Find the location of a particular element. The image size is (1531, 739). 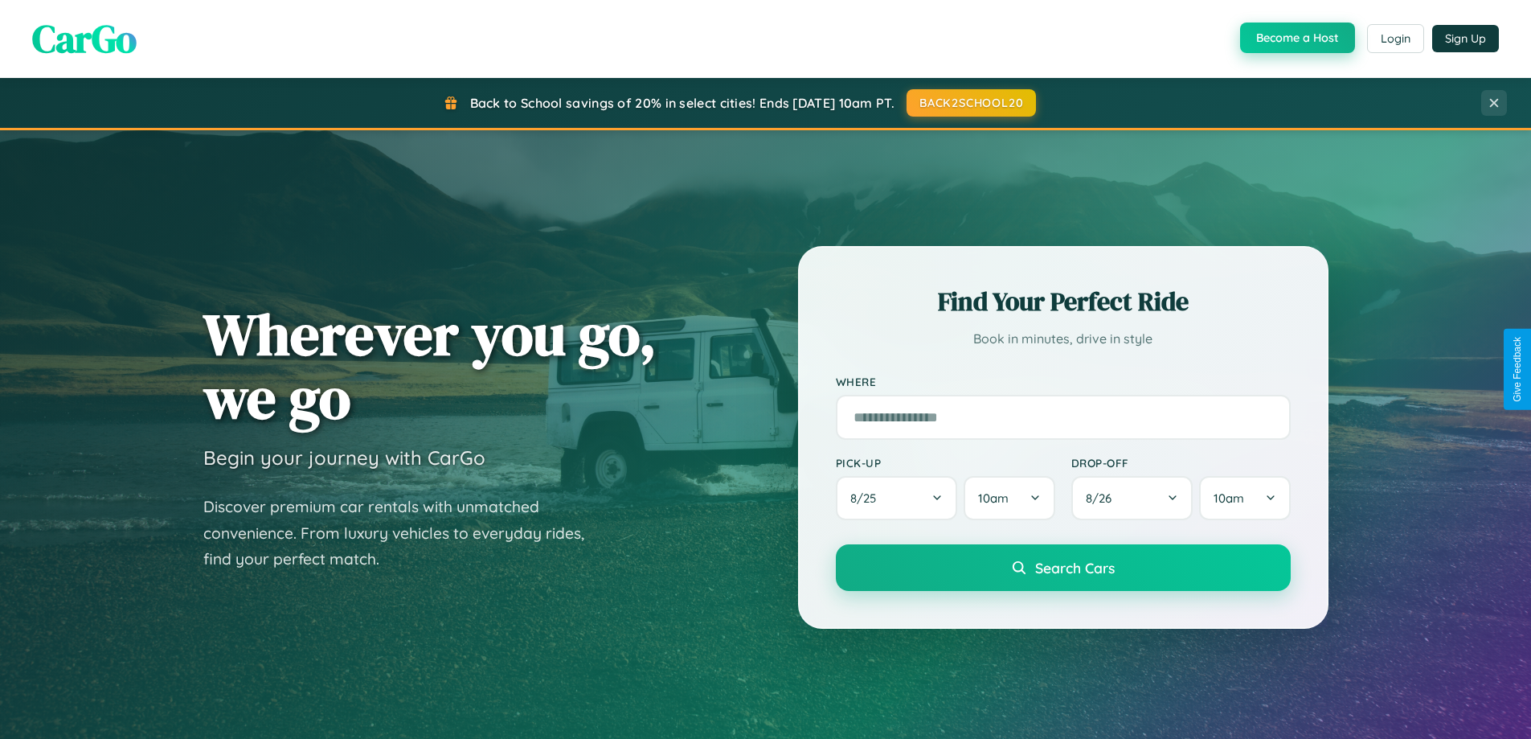

button: 8/26 is located at coordinates (1133, 498).